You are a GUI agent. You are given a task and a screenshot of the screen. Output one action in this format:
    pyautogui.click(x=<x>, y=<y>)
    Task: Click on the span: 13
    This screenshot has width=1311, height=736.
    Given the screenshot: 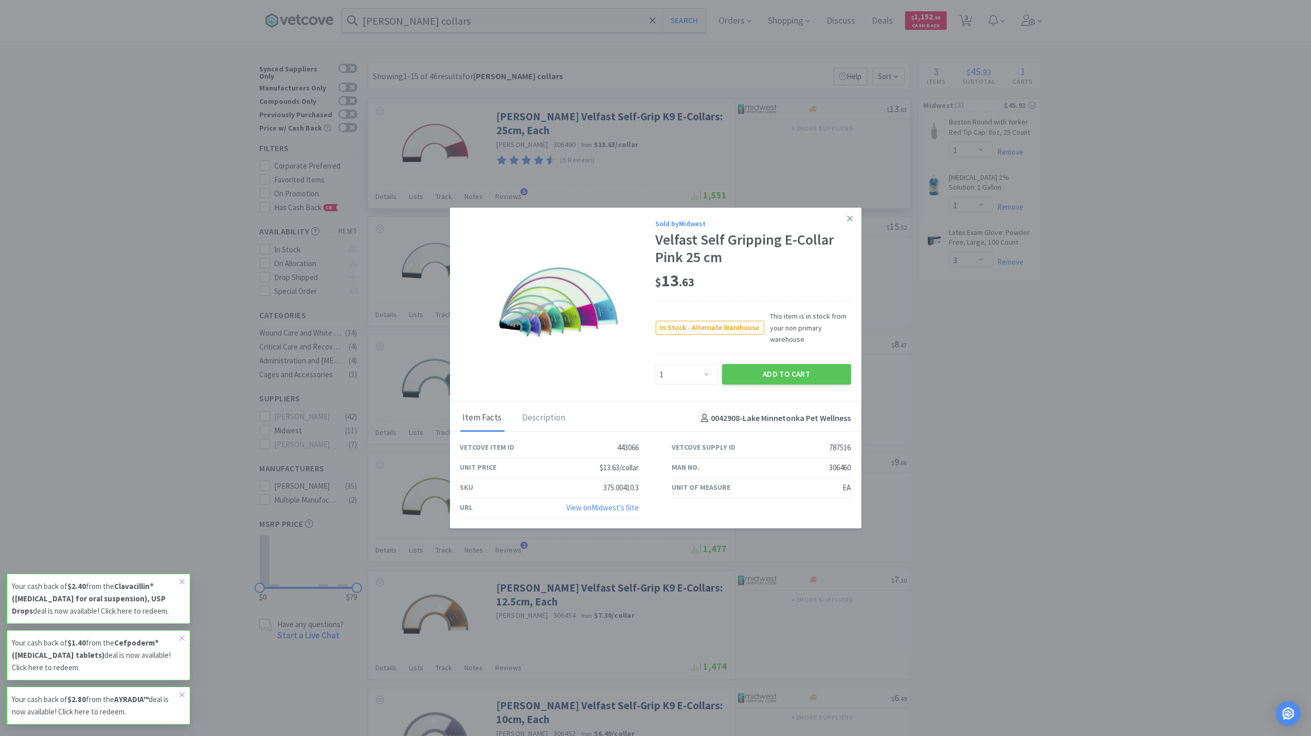 What is the action you would take?
    pyautogui.click(x=675, y=281)
    